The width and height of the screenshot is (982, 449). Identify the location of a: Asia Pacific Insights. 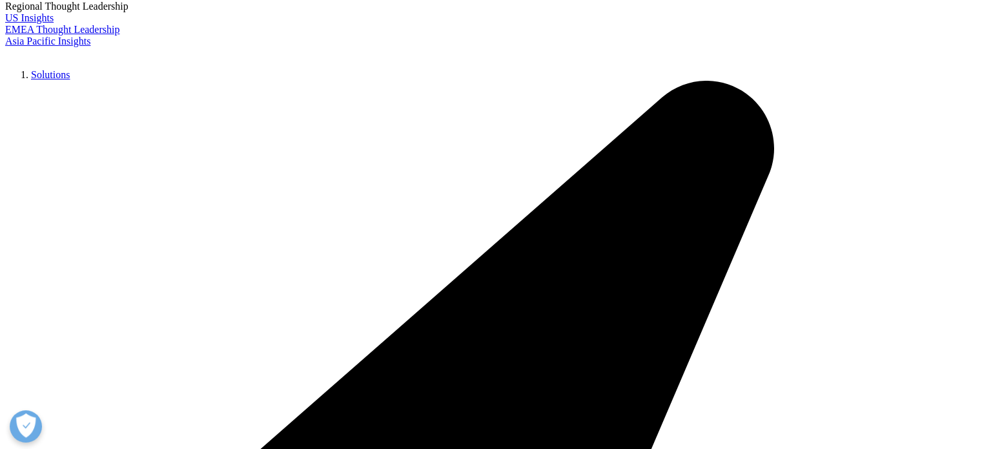
(48, 41).